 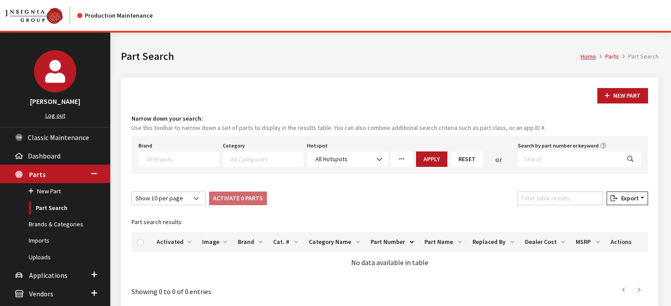 What do you see at coordinates (250, 242) in the screenshot?
I see `th: Brand: activate to sort column ascending` at bounding box center [250, 242].